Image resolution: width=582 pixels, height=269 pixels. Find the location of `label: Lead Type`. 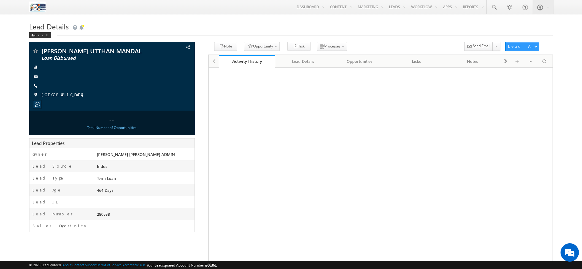

label: Lead Type is located at coordinates (48, 178).